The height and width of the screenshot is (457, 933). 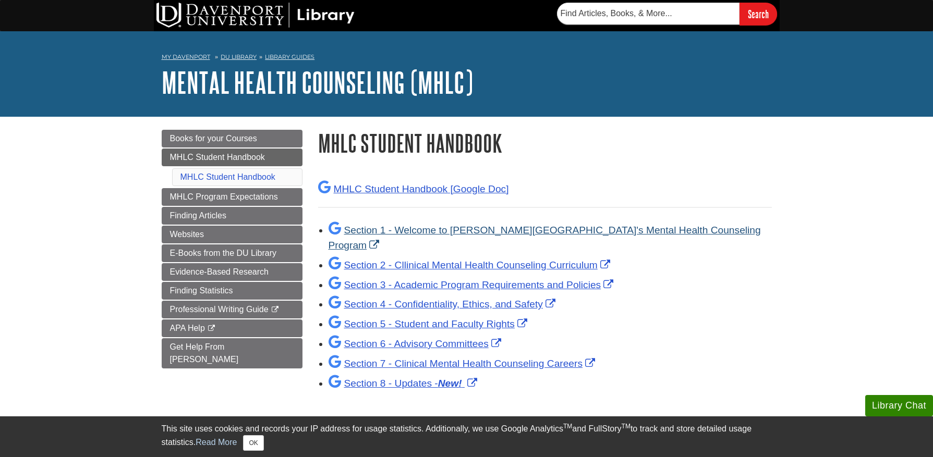 What do you see at coordinates (899, 406) in the screenshot?
I see `button: Library Chat` at bounding box center [899, 406].